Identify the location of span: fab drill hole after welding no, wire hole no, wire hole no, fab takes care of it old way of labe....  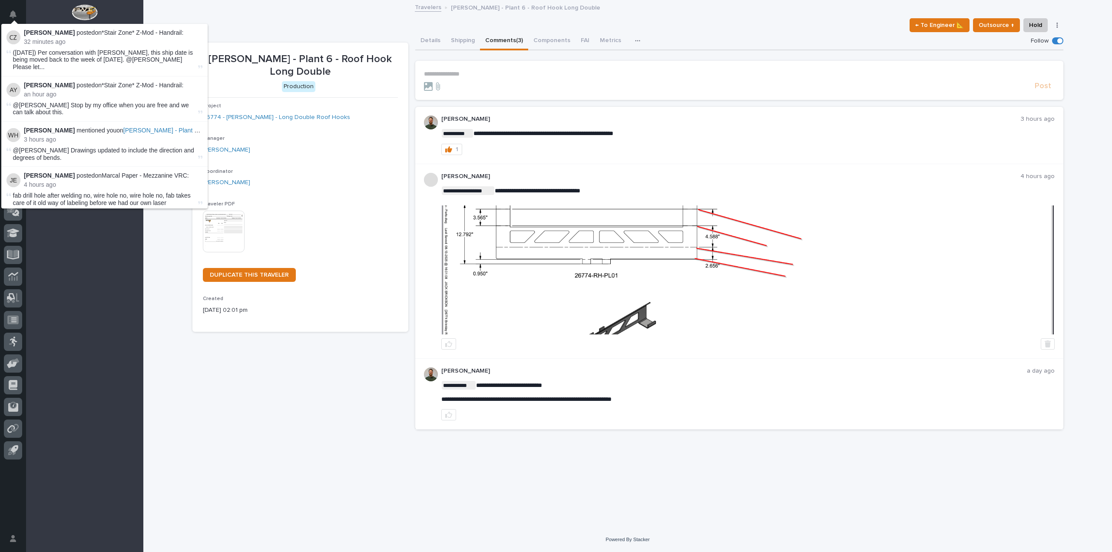
(102, 199).